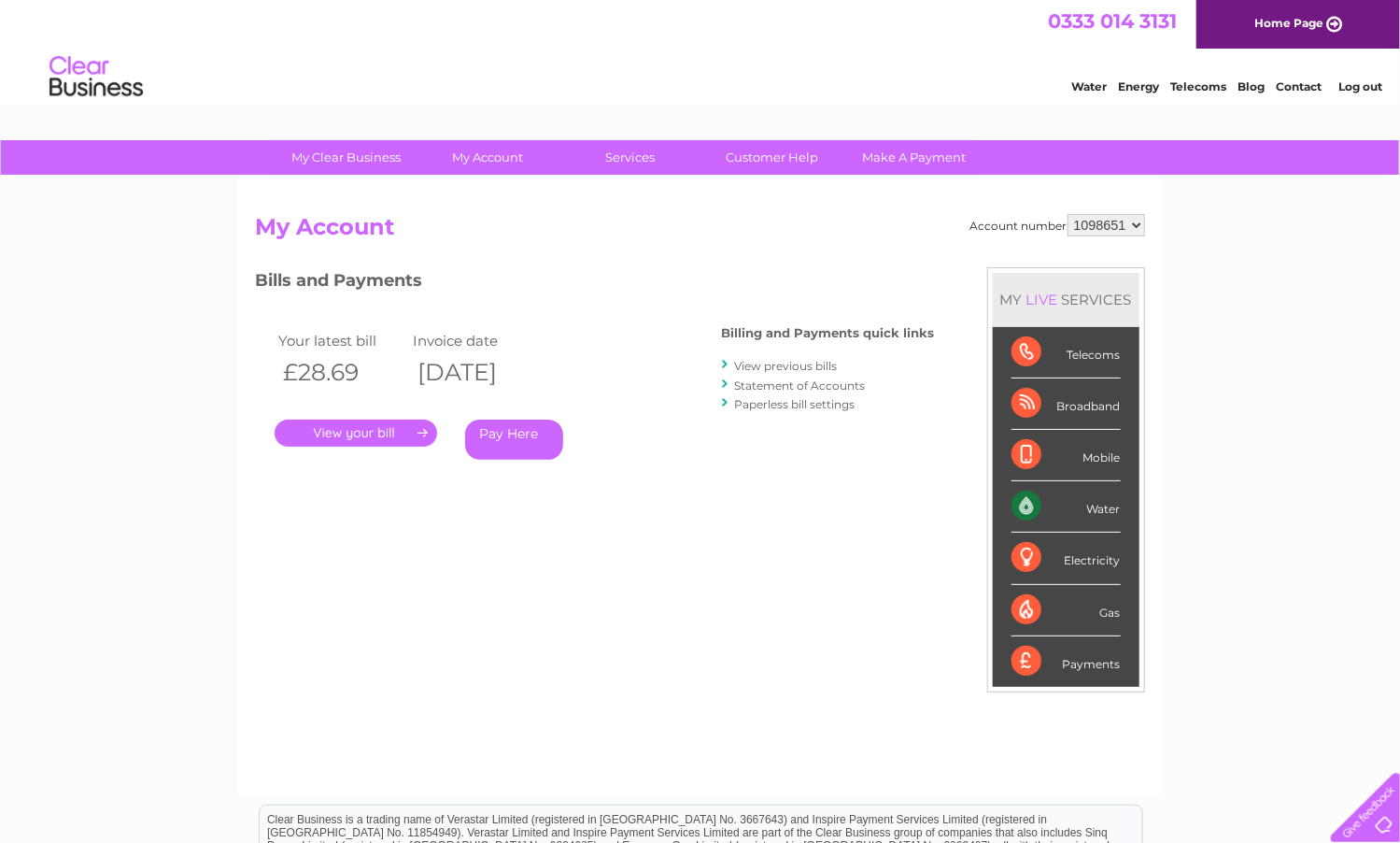 The width and height of the screenshot is (1400, 843). Describe the element at coordinates (1251, 86) in the screenshot. I see `a: Blog` at that location.